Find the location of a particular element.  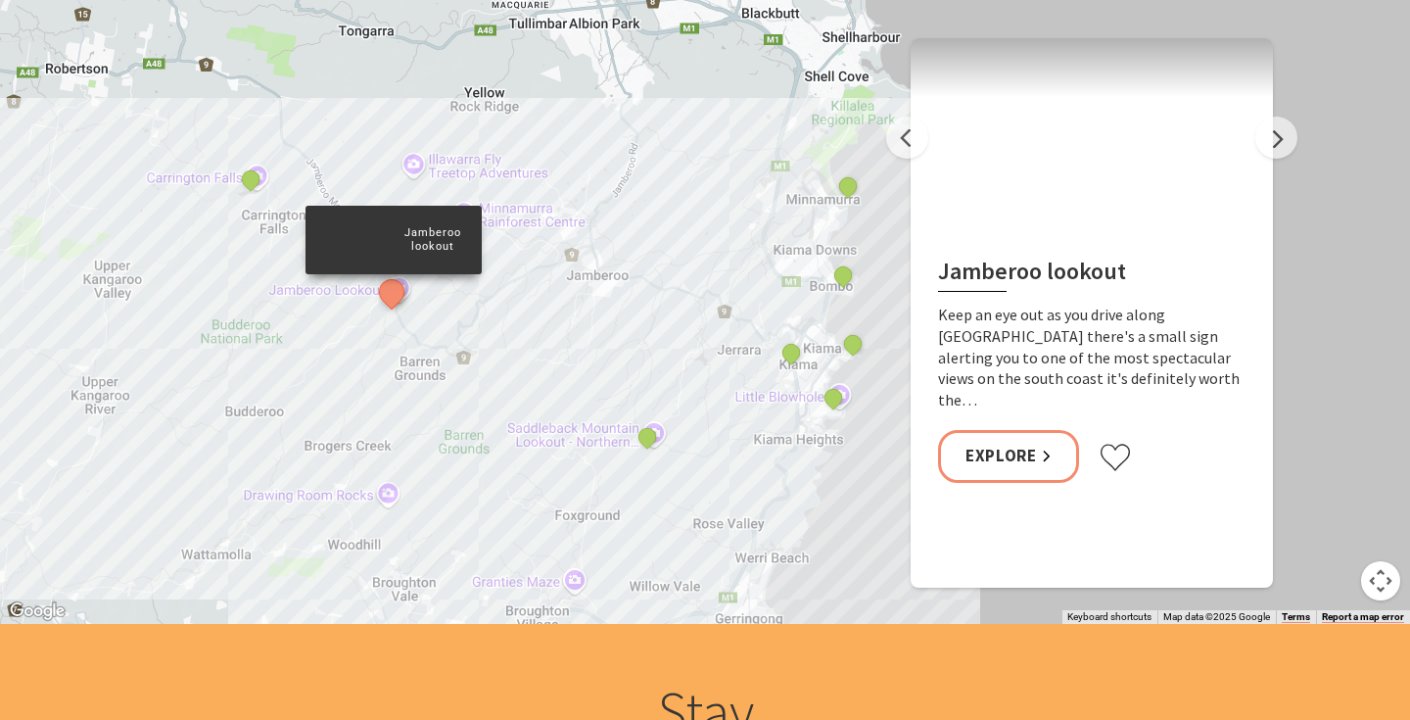

button: See detail about Saddleback Mountain Lookout, Kiama is located at coordinates (647, 437).